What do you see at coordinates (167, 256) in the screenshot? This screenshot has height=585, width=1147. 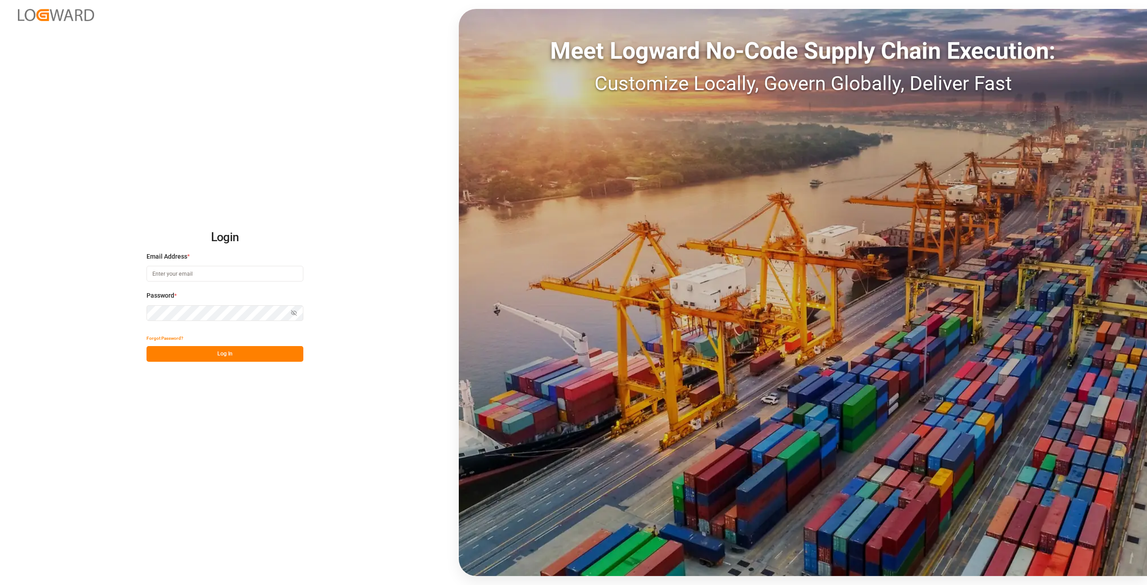 I see `span: Email Address` at bounding box center [167, 256].